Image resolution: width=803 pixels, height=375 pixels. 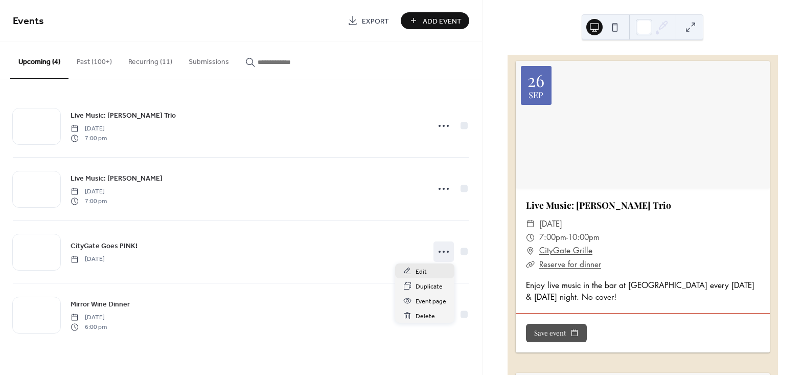 What do you see at coordinates (442, 21) in the screenshot?
I see `span: Add Event` at bounding box center [442, 21].